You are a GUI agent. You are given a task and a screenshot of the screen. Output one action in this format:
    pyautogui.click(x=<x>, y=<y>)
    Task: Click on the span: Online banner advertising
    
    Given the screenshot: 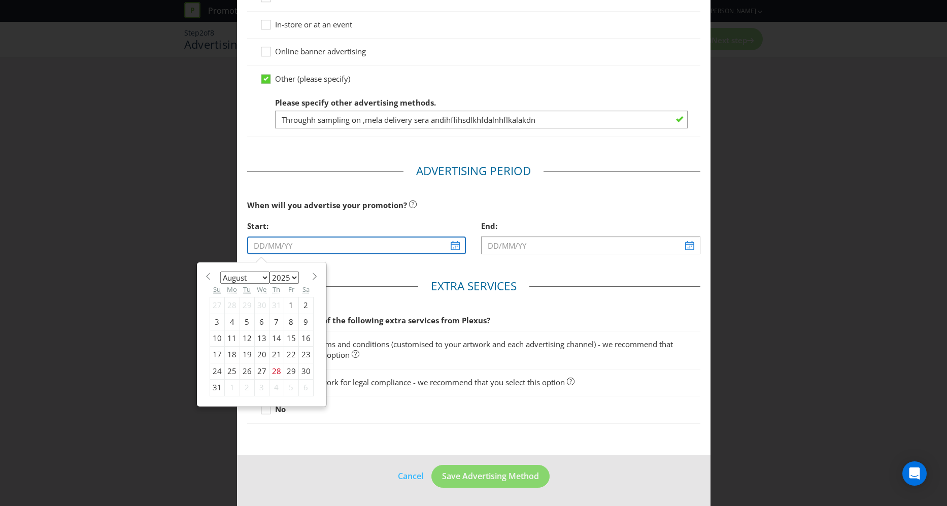 What is the action you would take?
    pyautogui.click(x=320, y=51)
    